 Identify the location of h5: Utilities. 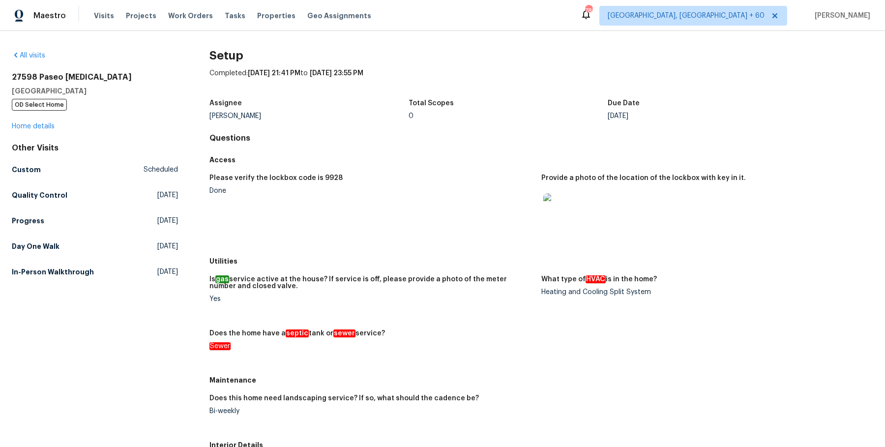
(541, 261).